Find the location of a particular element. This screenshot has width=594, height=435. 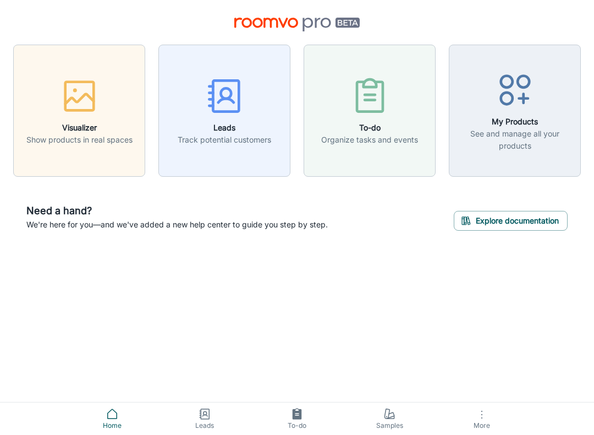

h6: Need a hand? is located at coordinates (177, 211).